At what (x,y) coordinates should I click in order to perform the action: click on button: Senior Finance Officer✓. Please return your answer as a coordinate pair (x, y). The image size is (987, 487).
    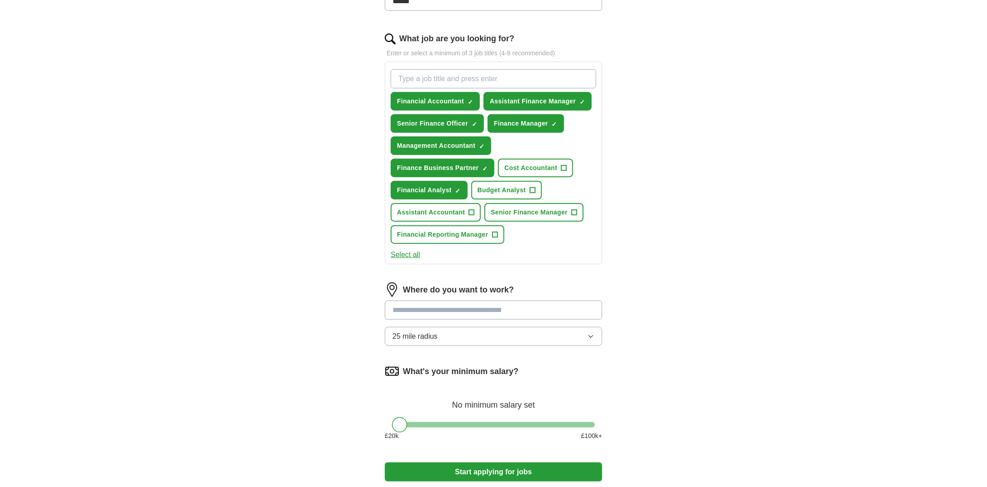
    Looking at the image, I should click on (438, 123).